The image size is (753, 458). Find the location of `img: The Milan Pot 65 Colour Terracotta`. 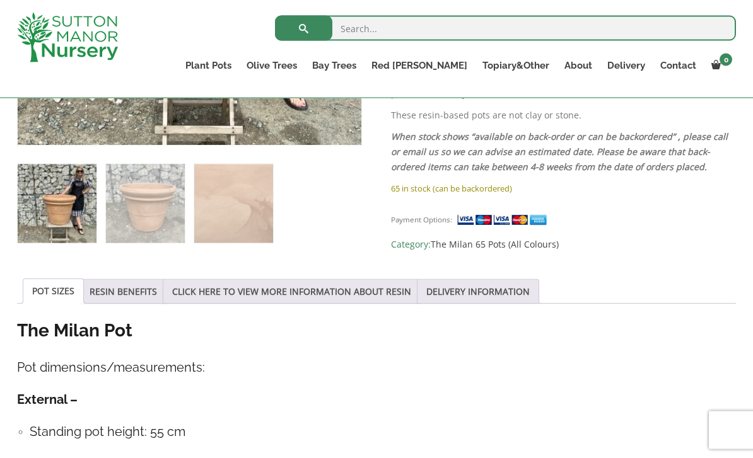

img: The Milan Pot 65 Colour Terracotta is located at coordinates (57, 204).